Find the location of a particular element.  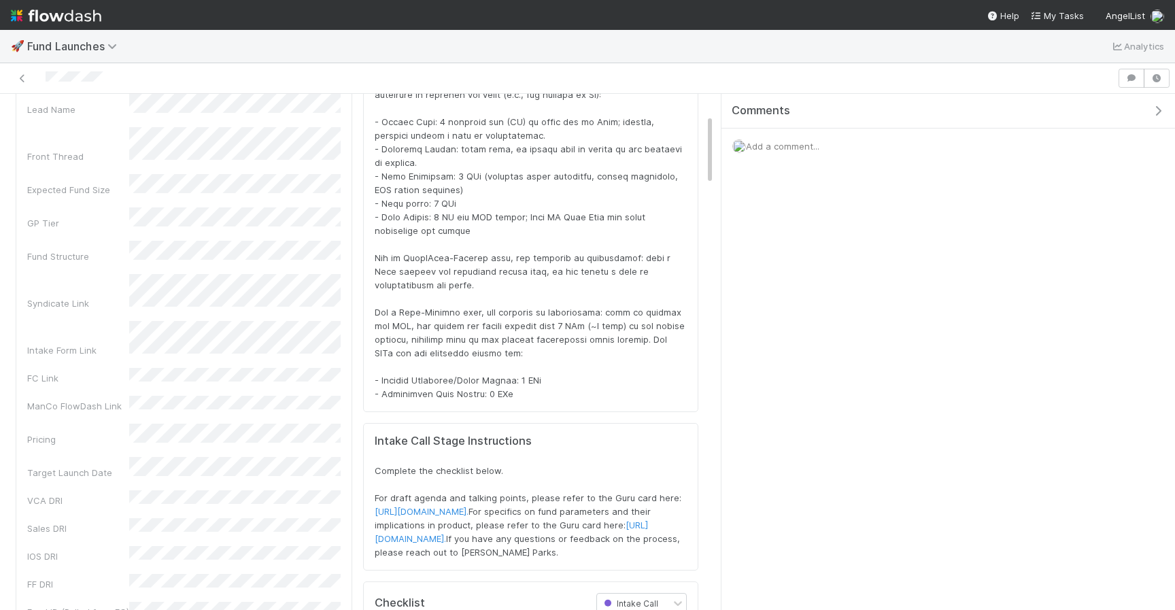

span: My Tasks is located at coordinates (1057, 16).